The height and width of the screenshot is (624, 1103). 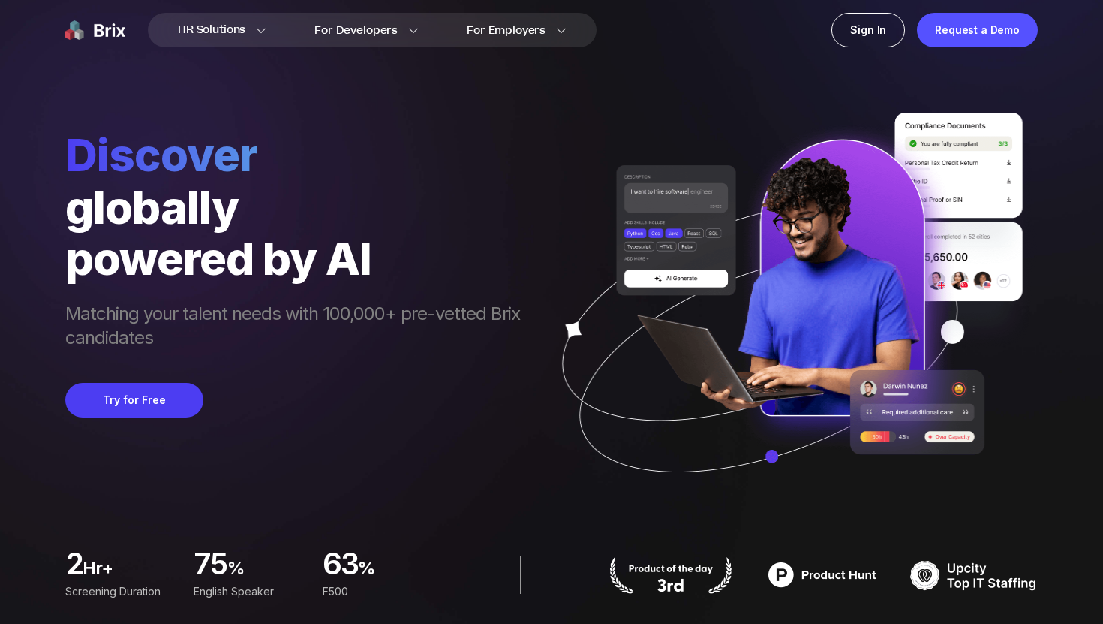 What do you see at coordinates (134, 400) in the screenshot?
I see `button: Try for Free` at bounding box center [134, 400].